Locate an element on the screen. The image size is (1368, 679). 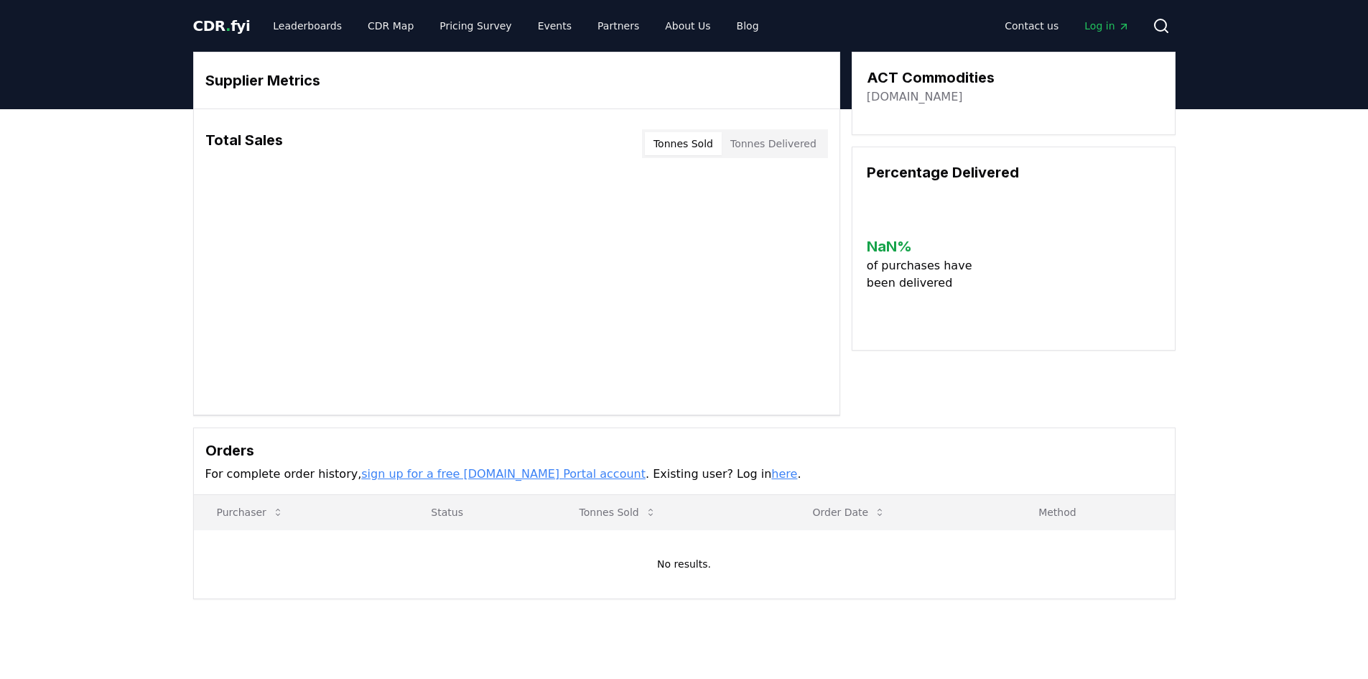
a: Partners is located at coordinates (618, 26).